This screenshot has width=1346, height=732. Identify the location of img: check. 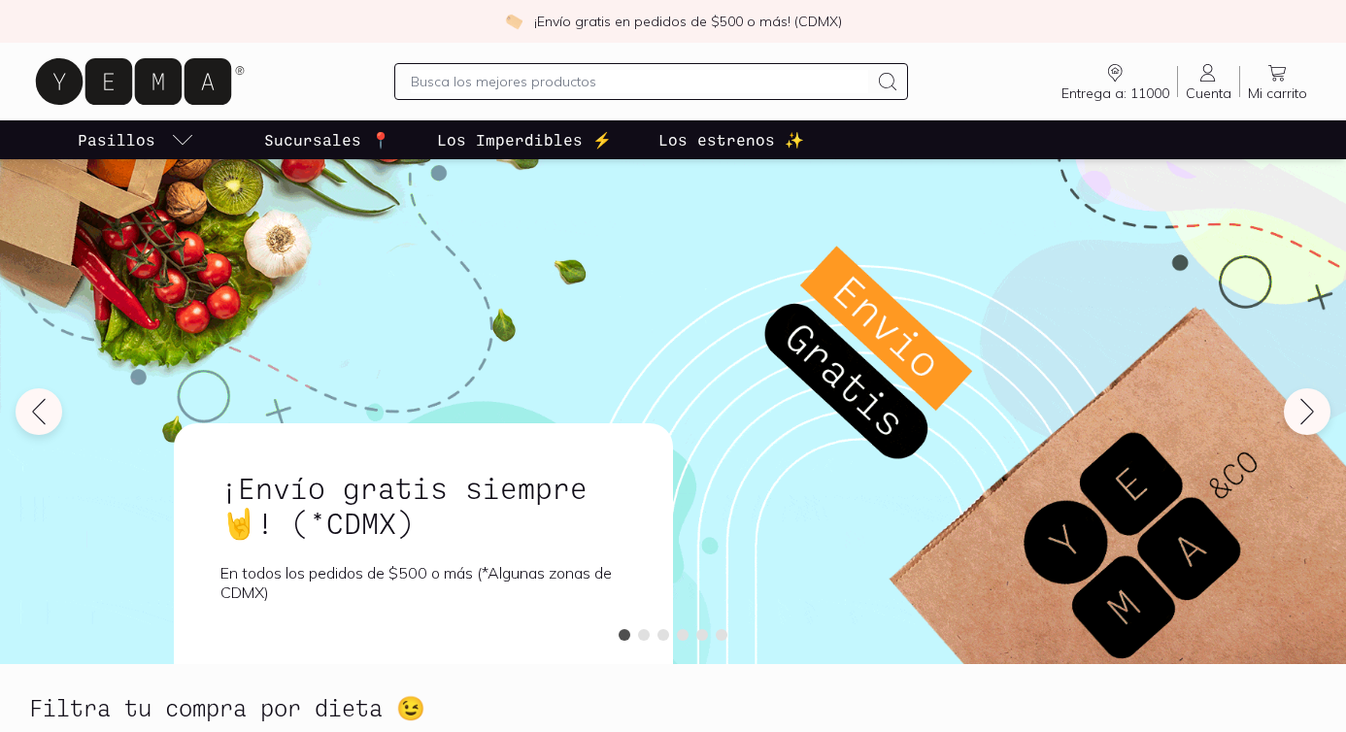
(514, 21).